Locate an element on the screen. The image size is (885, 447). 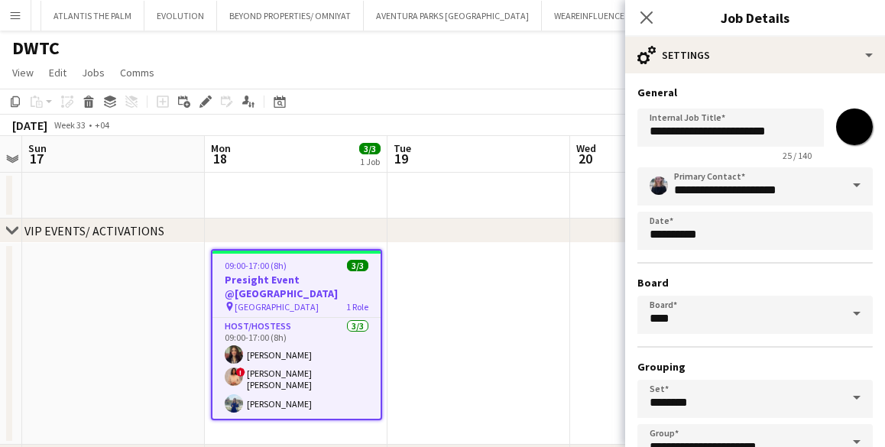
span: 18 is located at coordinates (219, 158).